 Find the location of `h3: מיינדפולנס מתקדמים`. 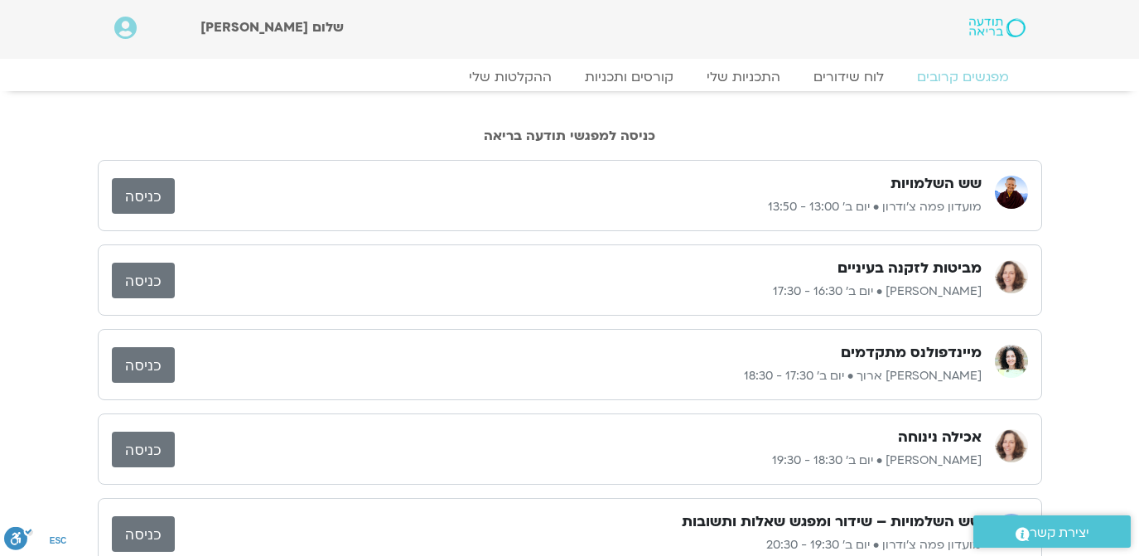

h3: מיינדפולנס מתקדמים is located at coordinates (911, 353).